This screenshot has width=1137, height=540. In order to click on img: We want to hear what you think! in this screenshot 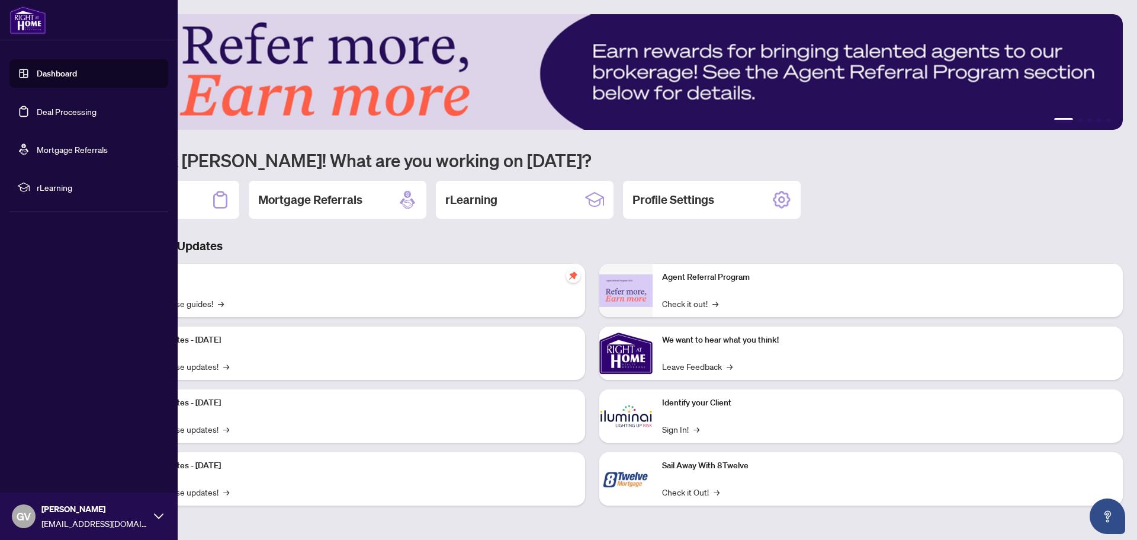, I will do `click(626, 353)`.